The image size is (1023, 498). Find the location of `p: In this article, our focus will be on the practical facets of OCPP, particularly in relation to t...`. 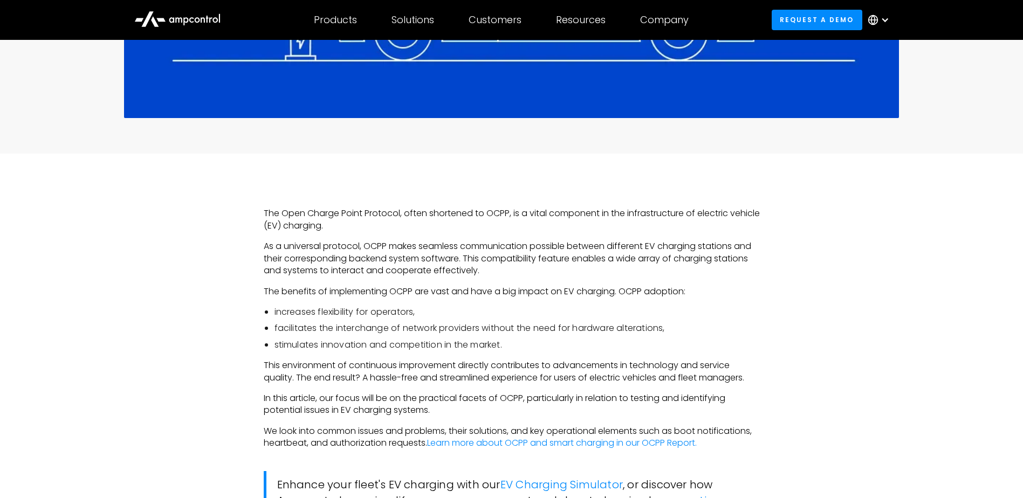

p: In this article, our focus will be on the practical facets of OCPP, particularly in relation to t... is located at coordinates (512, 404).